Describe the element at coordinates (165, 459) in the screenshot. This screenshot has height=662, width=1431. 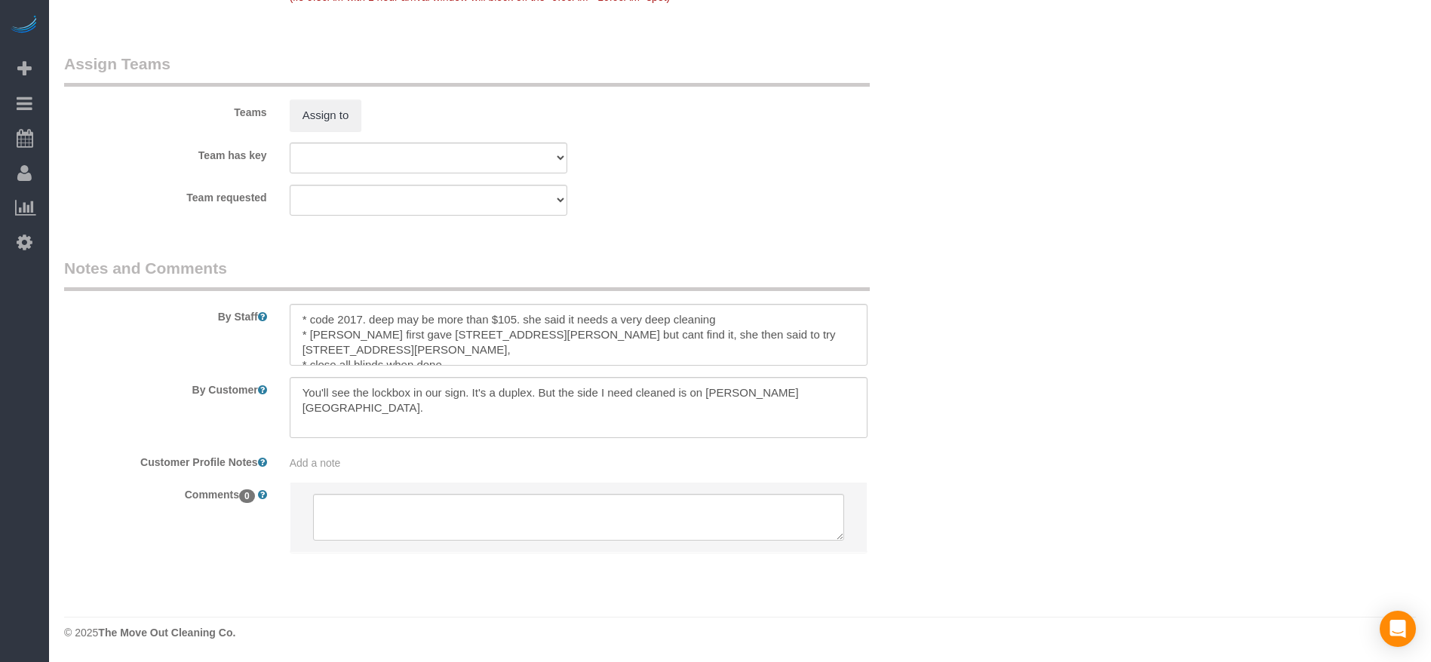
I see `label: Customer Profile Notes` at that location.